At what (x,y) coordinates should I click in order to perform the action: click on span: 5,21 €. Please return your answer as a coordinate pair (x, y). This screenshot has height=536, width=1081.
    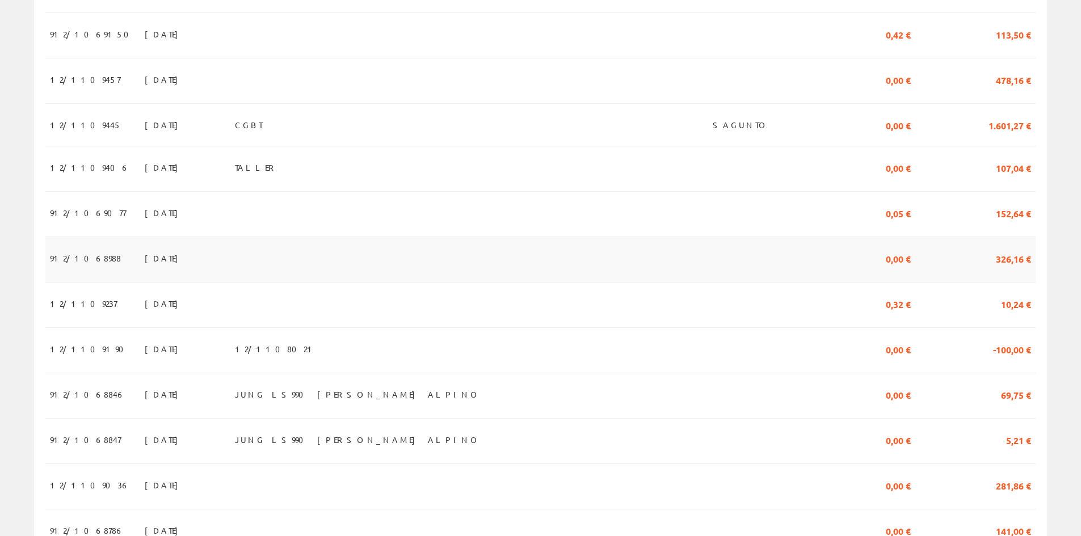
    Looking at the image, I should click on (1019, 440).